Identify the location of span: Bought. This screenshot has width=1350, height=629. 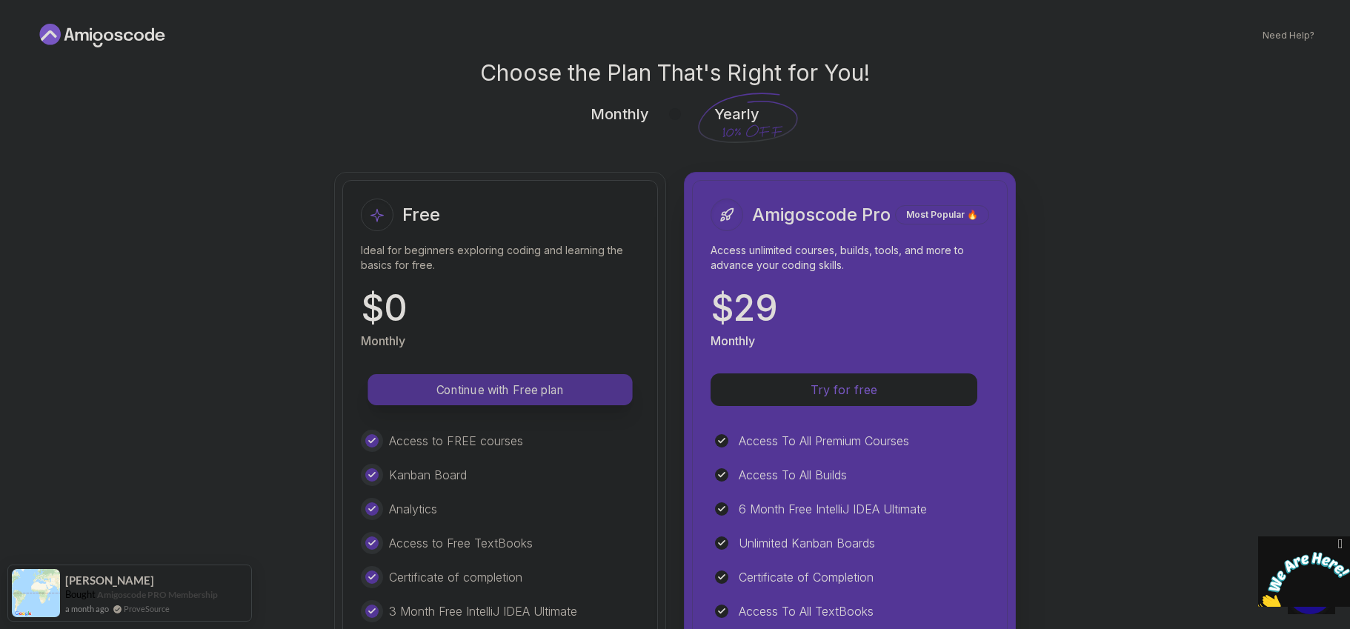
(80, 594).